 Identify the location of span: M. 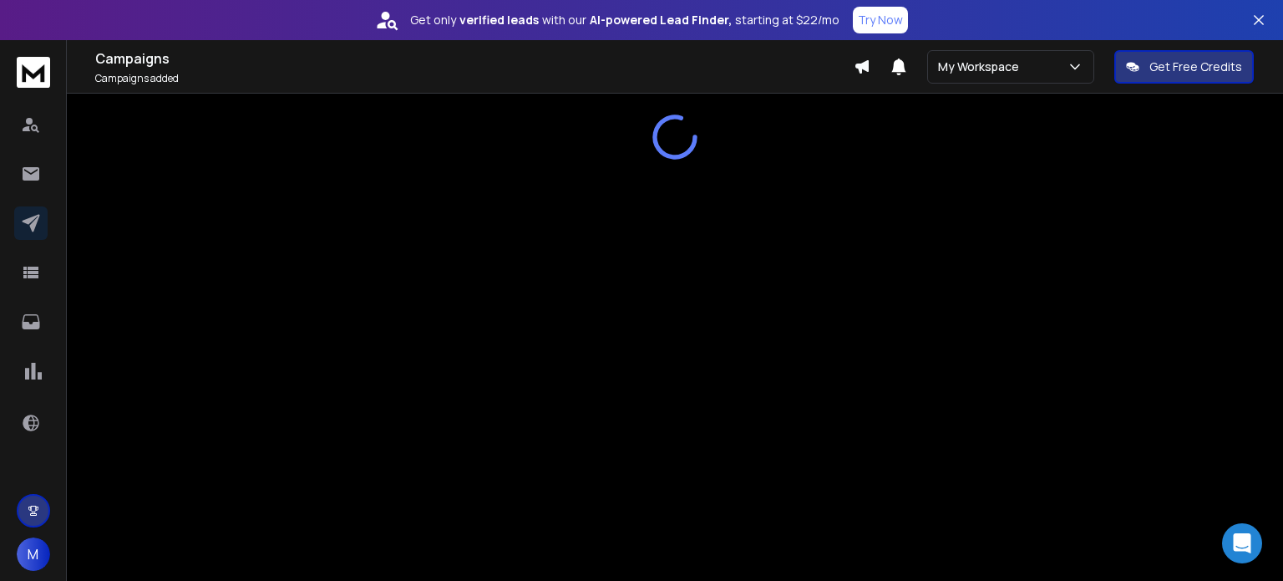
(33, 554).